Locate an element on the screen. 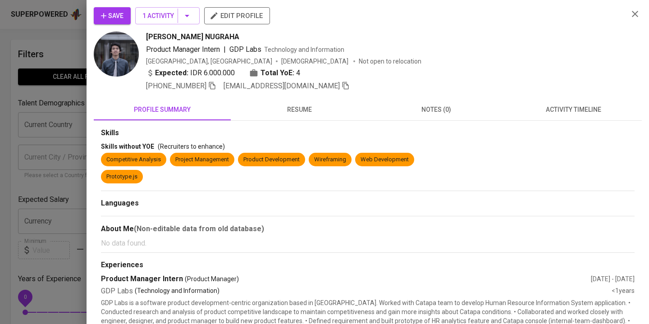 The width and height of the screenshot is (649, 324). div: <1 years is located at coordinates (623, 291).